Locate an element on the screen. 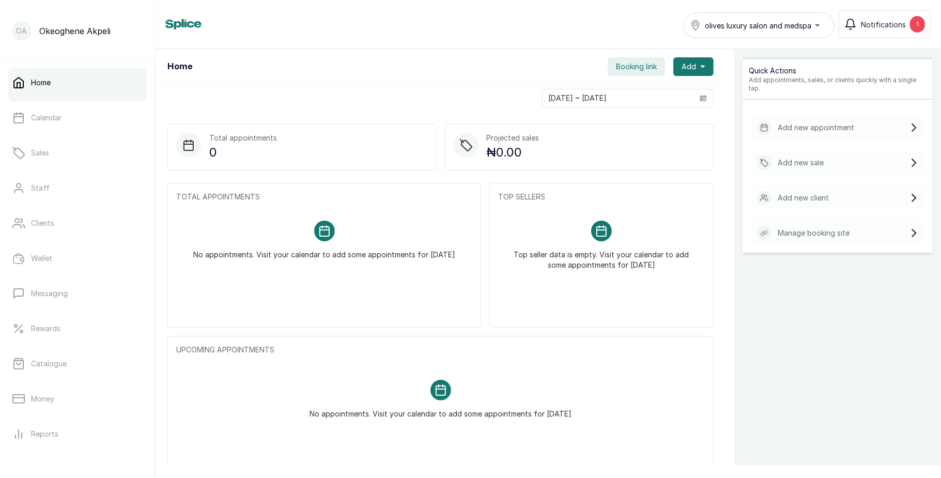 This screenshot has width=941, height=478. p: Money is located at coordinates (42, 399).